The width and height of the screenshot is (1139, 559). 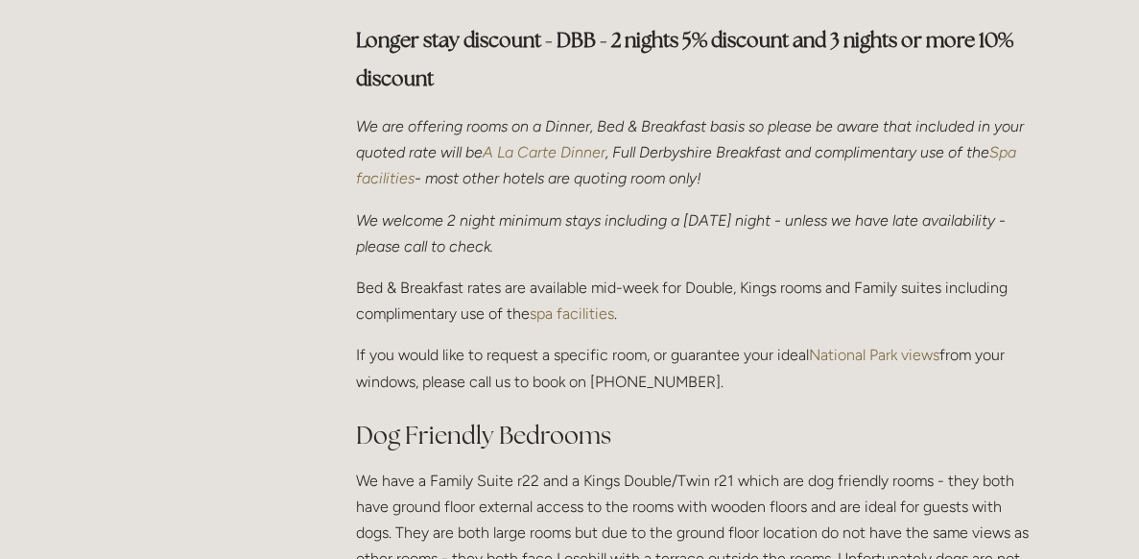 What do you see at coordinates (692, 368) in the screenshot?
I see `p: If you would like to request a specific room, or guarantee your ideal from your windows, please c...` at bounding box center [692, 368].